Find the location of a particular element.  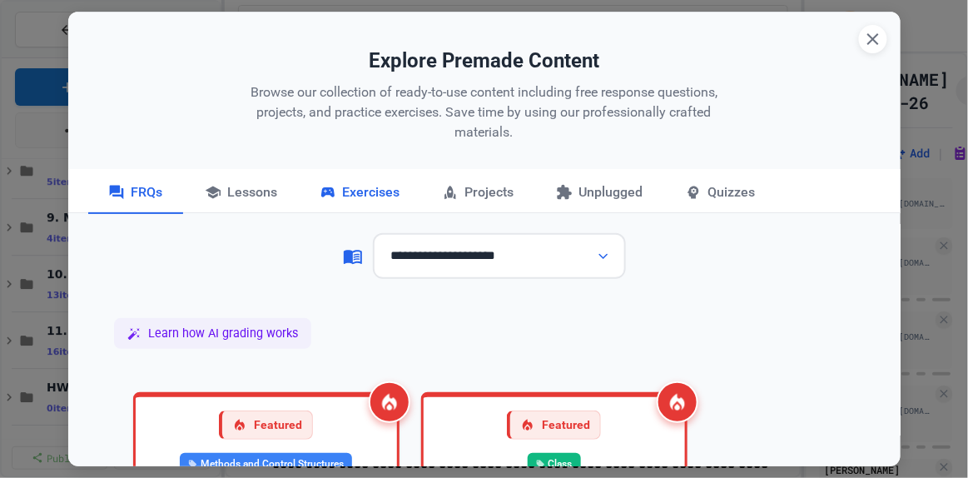

span: Learn how AI grading works is located at coordinates (223, 334).